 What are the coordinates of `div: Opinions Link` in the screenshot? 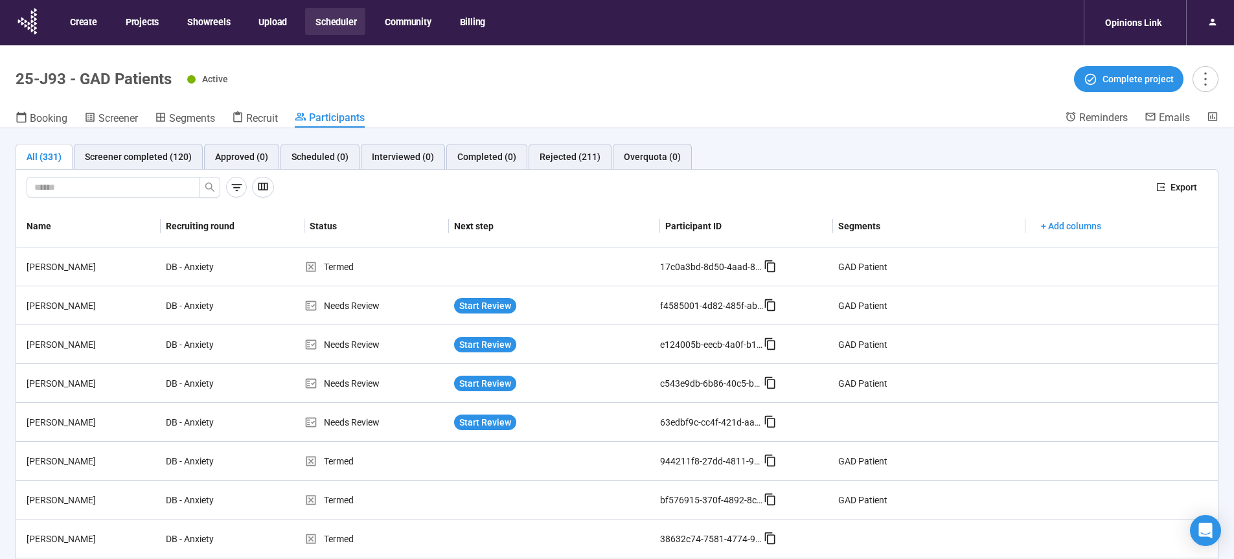 It's located at (1133, 23).